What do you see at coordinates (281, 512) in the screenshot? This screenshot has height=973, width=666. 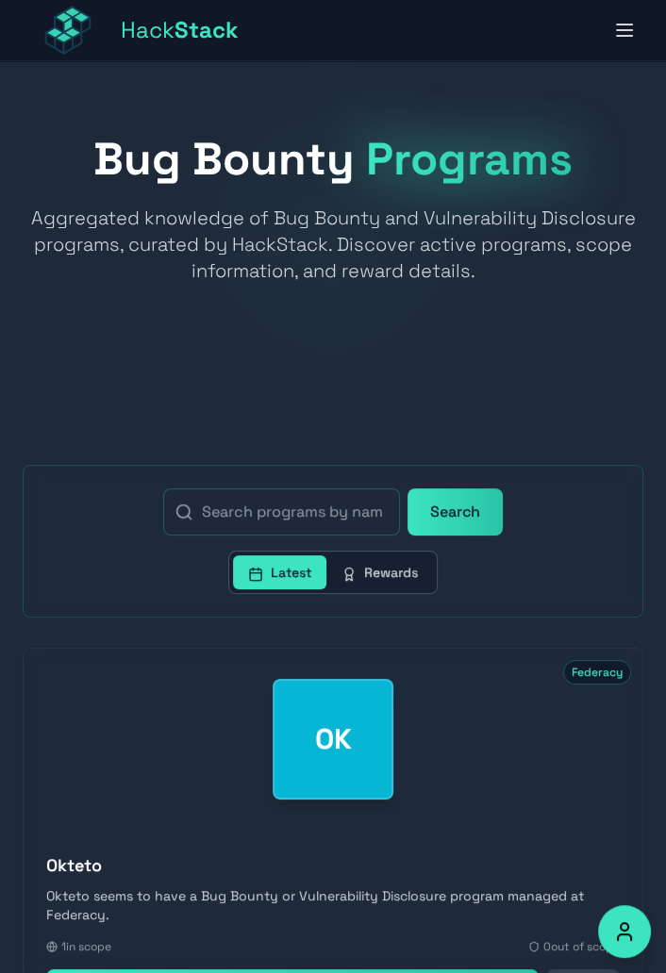 I see `input: Search programs by name, platform, or description...` at bounding box center [281, 512].